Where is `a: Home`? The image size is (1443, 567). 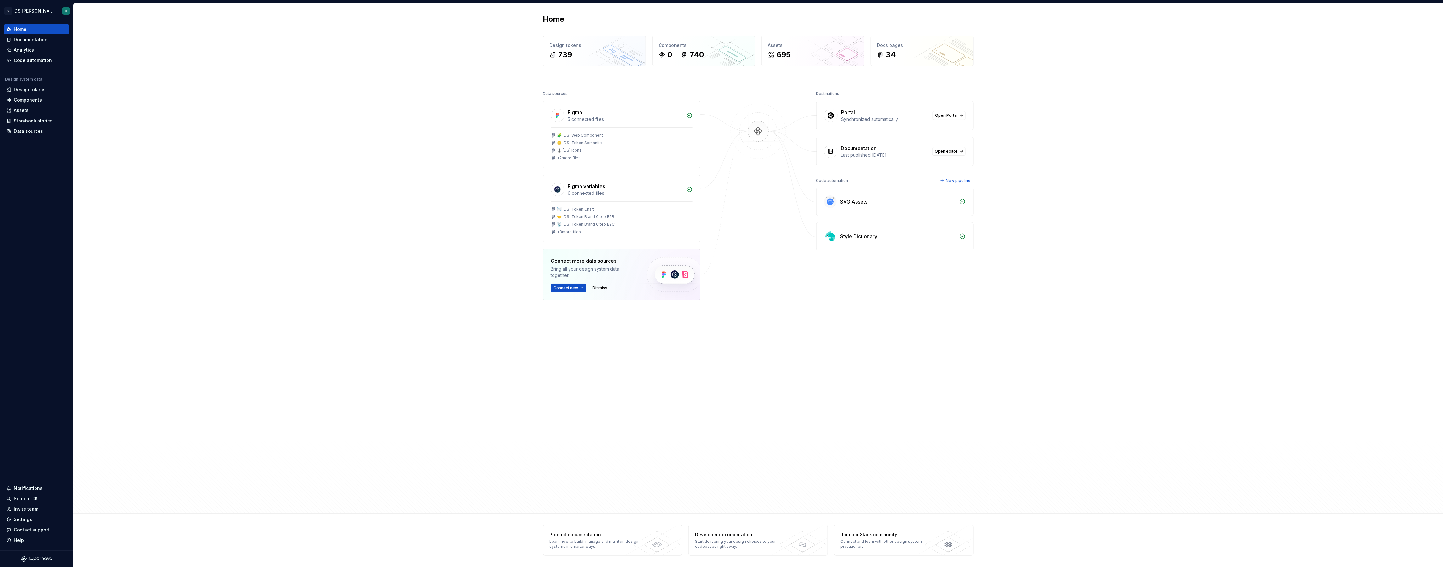
a: Home is located at coordinates (36, 29).